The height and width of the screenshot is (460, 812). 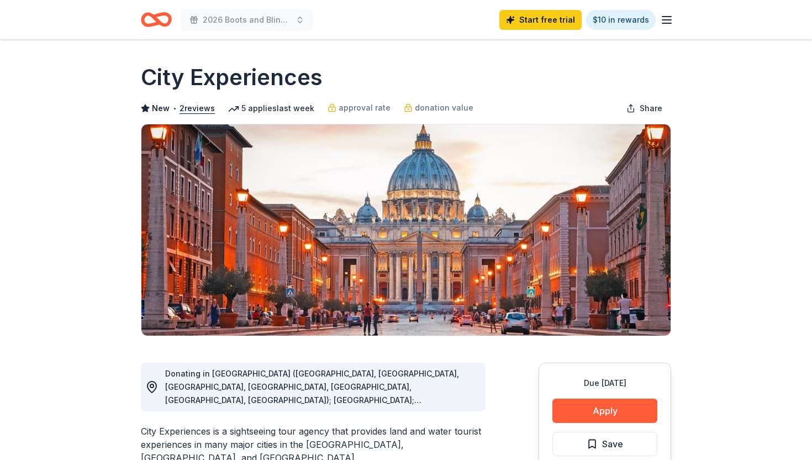 What do you see at coordinates (247, 20) in the screenshot?
I see `button: 2026 Boots and Bling Silent Auction Parents Night` at bounding box center [247, 20].